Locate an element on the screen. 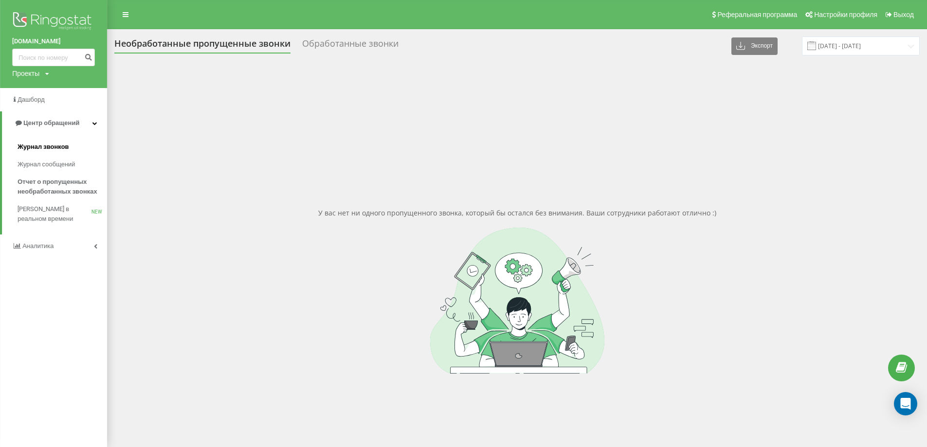 The height and width of the screenshot is (447, 927). span: Выход is located at coordinates (904, 15).